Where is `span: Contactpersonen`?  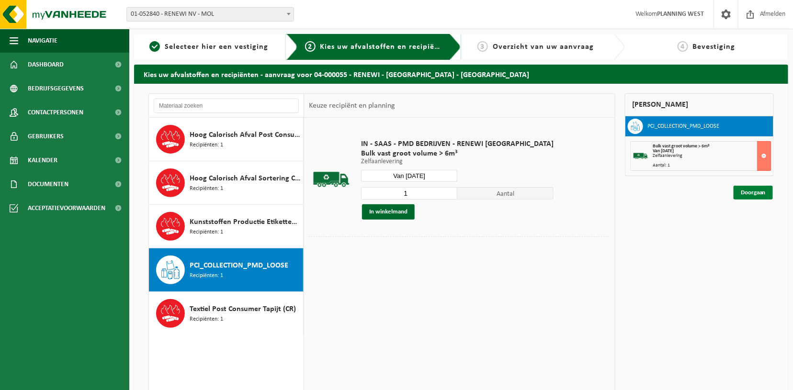
span: Contactpersonen is located at coordinates (56, 112).